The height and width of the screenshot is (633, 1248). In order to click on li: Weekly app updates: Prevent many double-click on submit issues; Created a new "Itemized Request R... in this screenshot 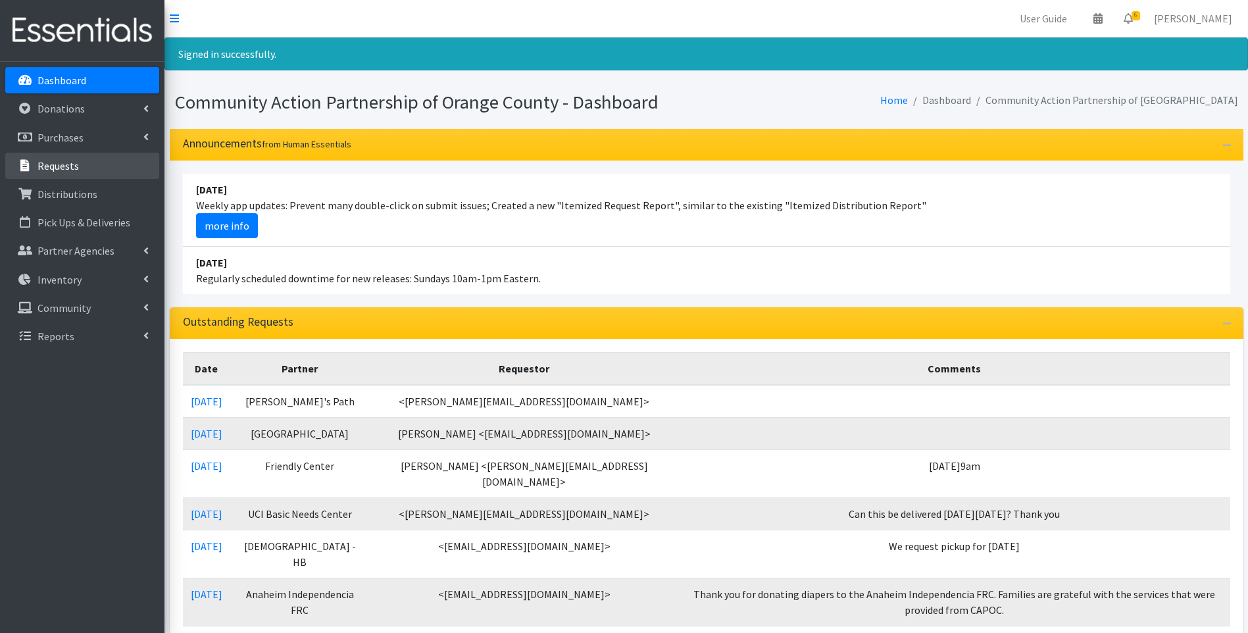, I will do `click(707, 210)`.